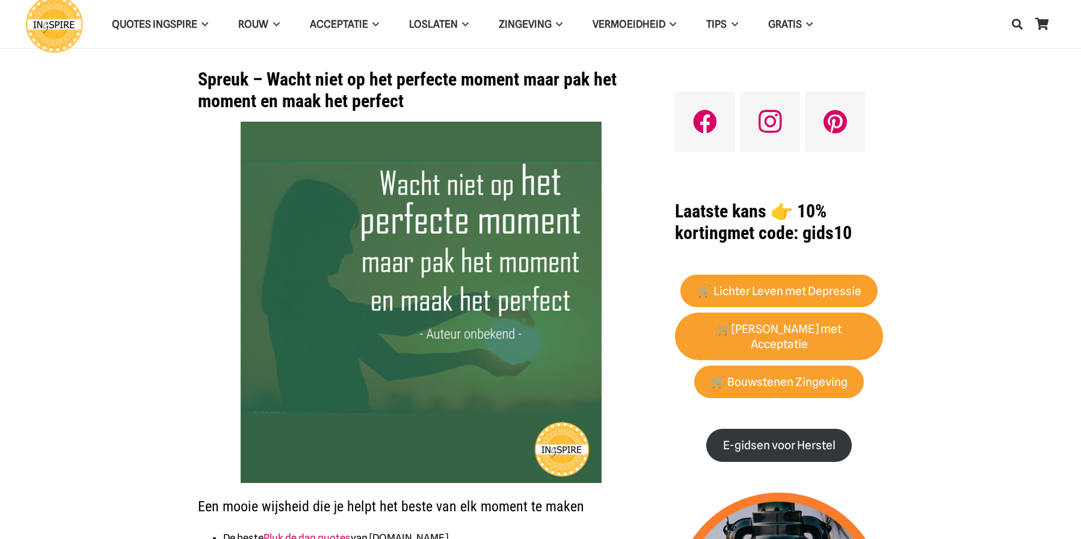 The height and width of the screenshot is (539, 1081). I want to click on a: E-gidsen voor Herstel, so click(779, 445).